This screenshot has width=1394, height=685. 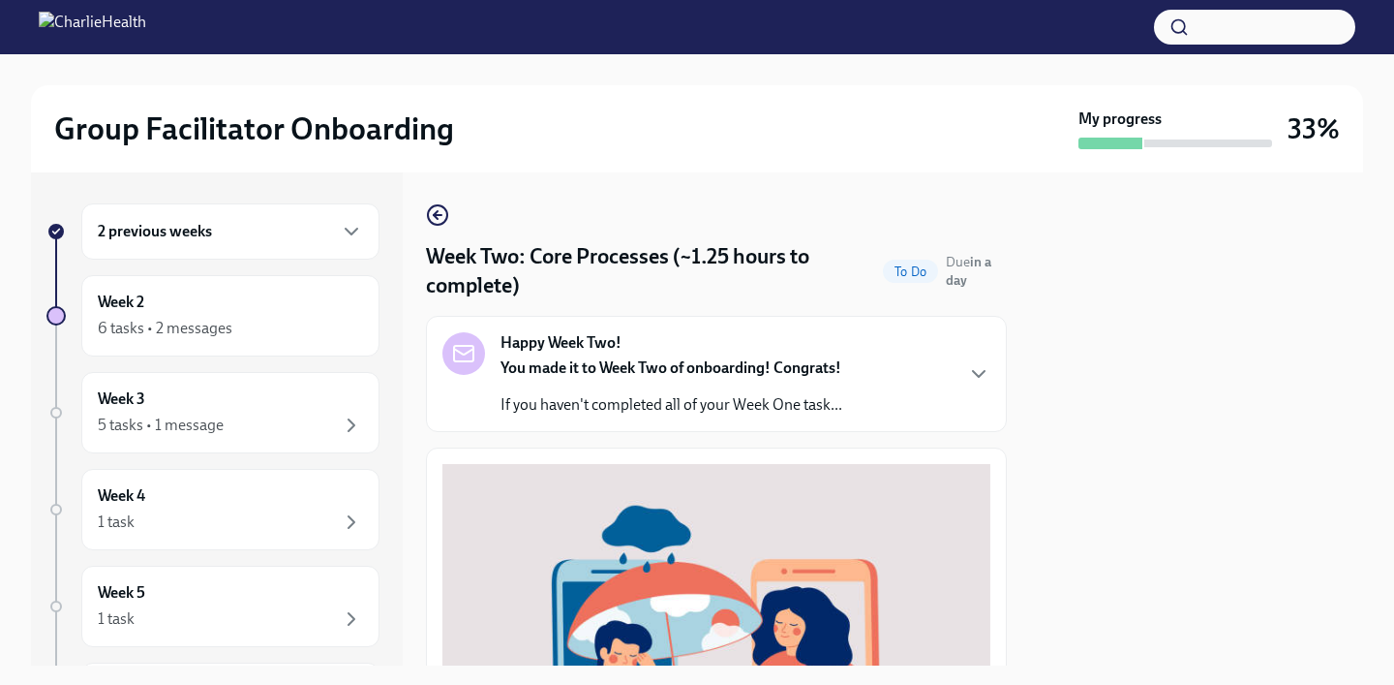 What do you see at coordinates (671, 367) in the screenshot?
I see `strong: You made it to Week Two of onboarding! Congrats!` at bounding box center [671, 367].